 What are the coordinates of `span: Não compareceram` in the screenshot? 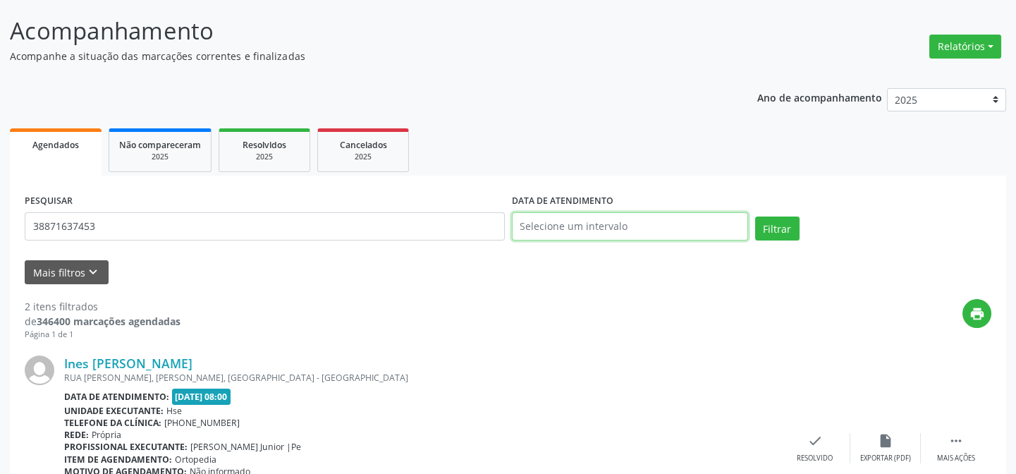 It's located at (160, 145).